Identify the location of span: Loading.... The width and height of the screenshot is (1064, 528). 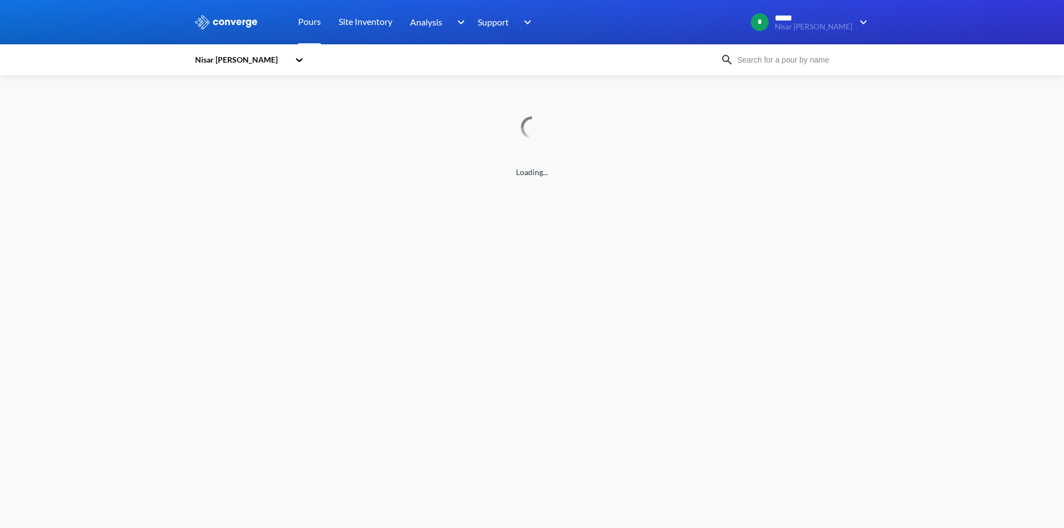
(532, 172).